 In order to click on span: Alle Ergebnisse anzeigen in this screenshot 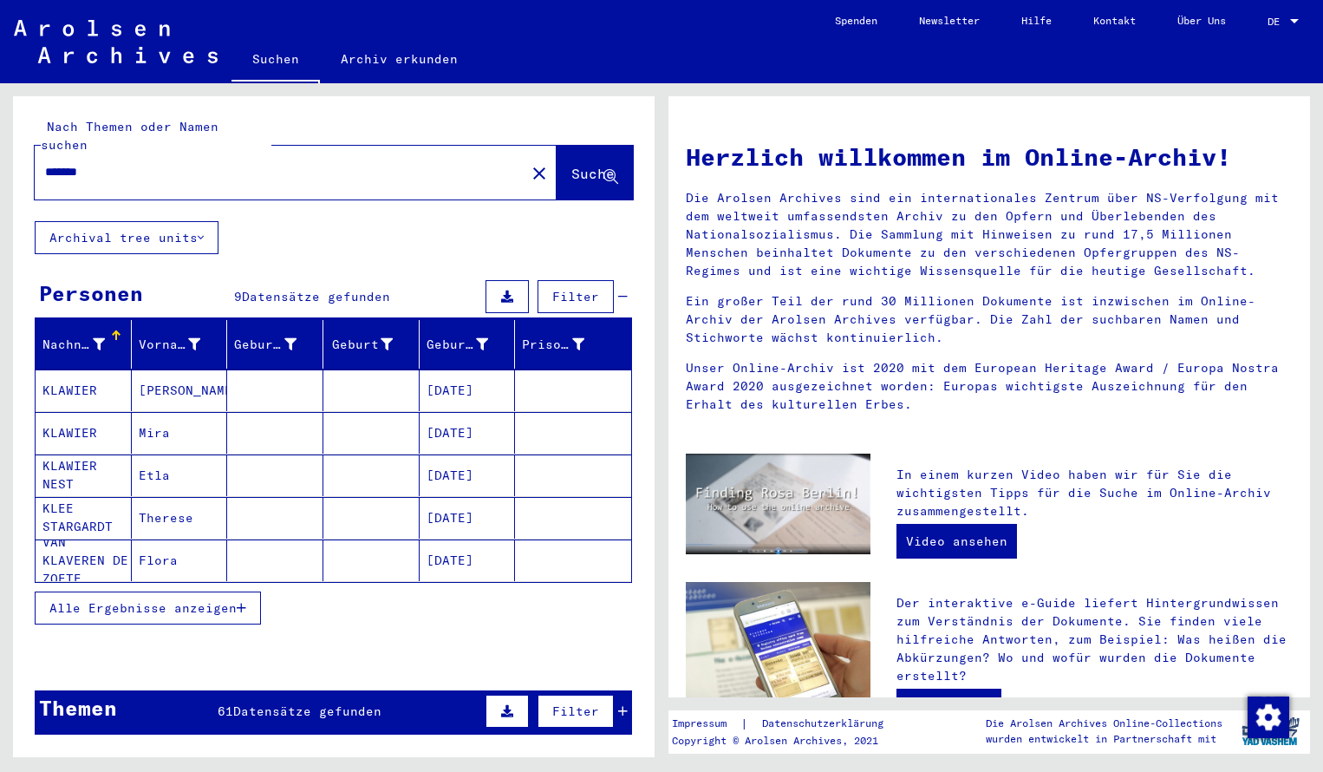, I will do `click(143, 608)`.